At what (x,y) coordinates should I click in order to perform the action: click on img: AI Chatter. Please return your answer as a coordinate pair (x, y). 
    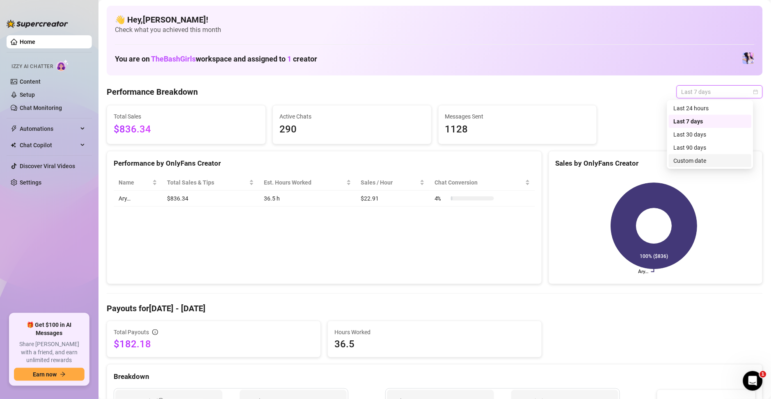
    Looking at the image, I should click on (62, 65).